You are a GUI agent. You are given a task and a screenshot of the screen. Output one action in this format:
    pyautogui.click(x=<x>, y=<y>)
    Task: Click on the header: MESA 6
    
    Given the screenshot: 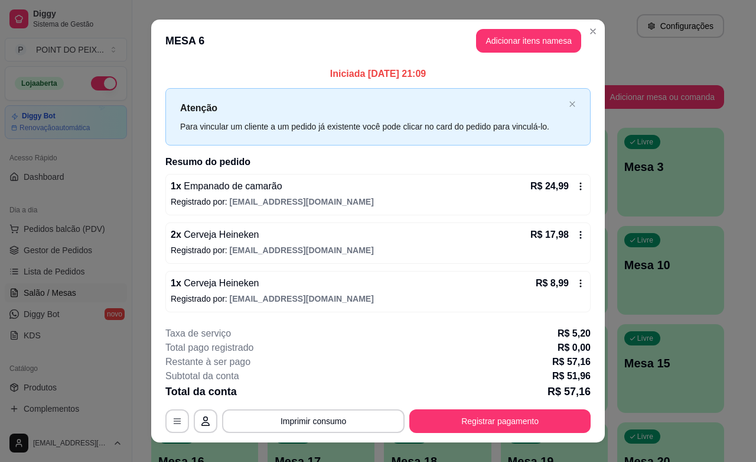 What is the action you would take?
    pyautogui.click(x=378, y=41)
    